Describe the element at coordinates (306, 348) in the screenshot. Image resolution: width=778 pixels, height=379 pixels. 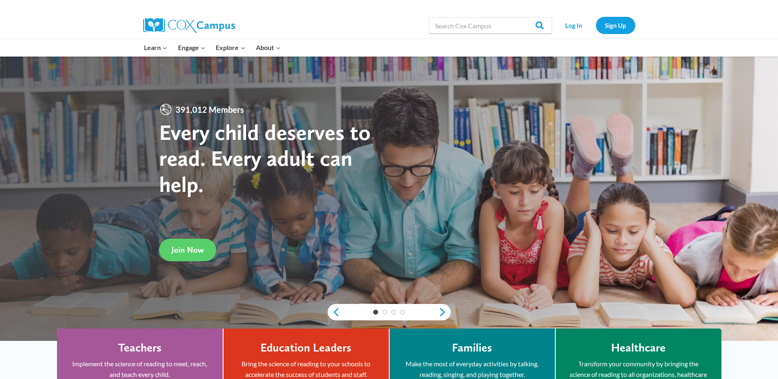
I see `h4: Education Leaders` at that location.